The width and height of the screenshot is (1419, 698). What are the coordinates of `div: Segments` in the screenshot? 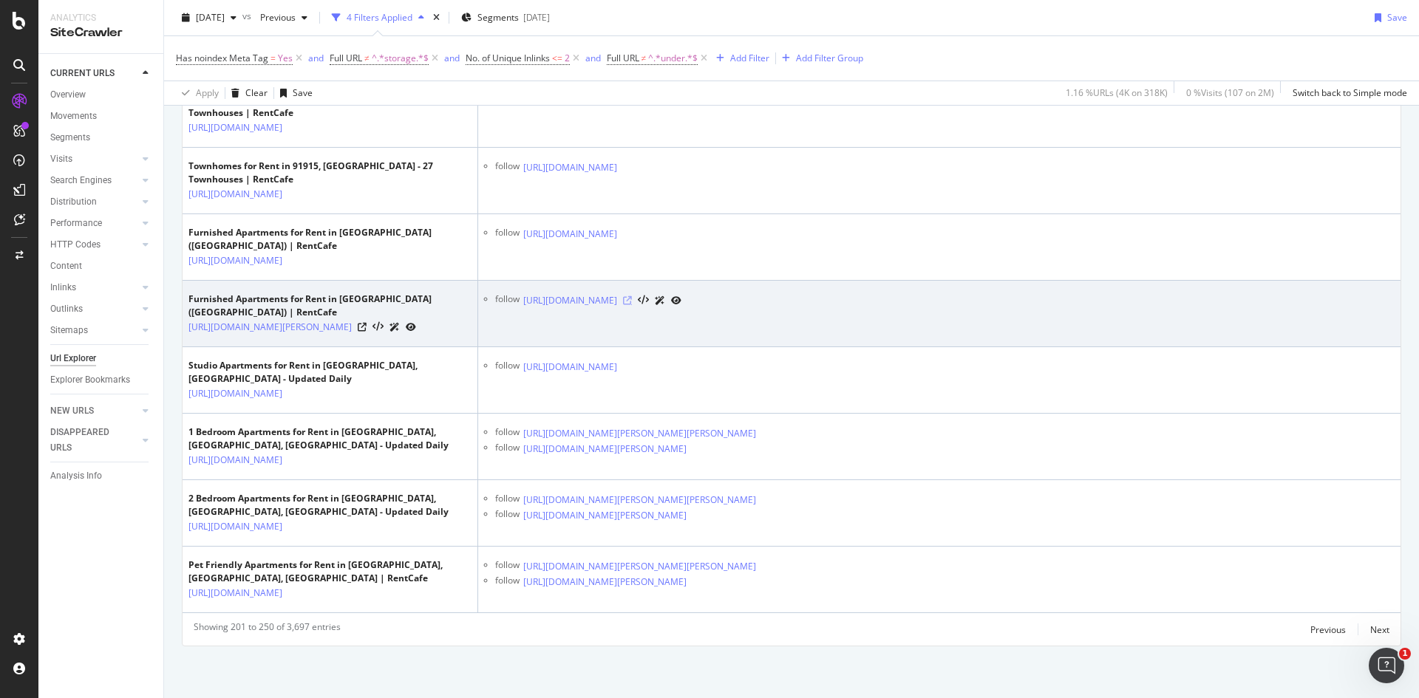 It's located at (70, 137).